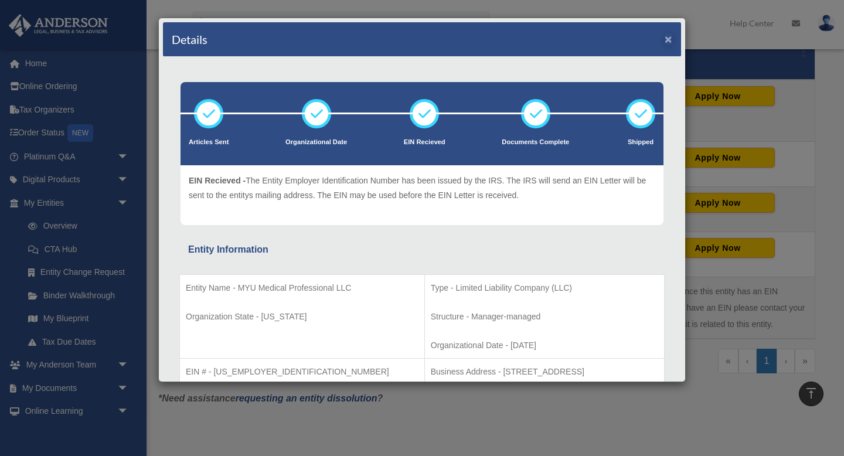  Describe the element at coordinates (209, 142) in the screenshot. I see `p: Articles Sent` at that location.